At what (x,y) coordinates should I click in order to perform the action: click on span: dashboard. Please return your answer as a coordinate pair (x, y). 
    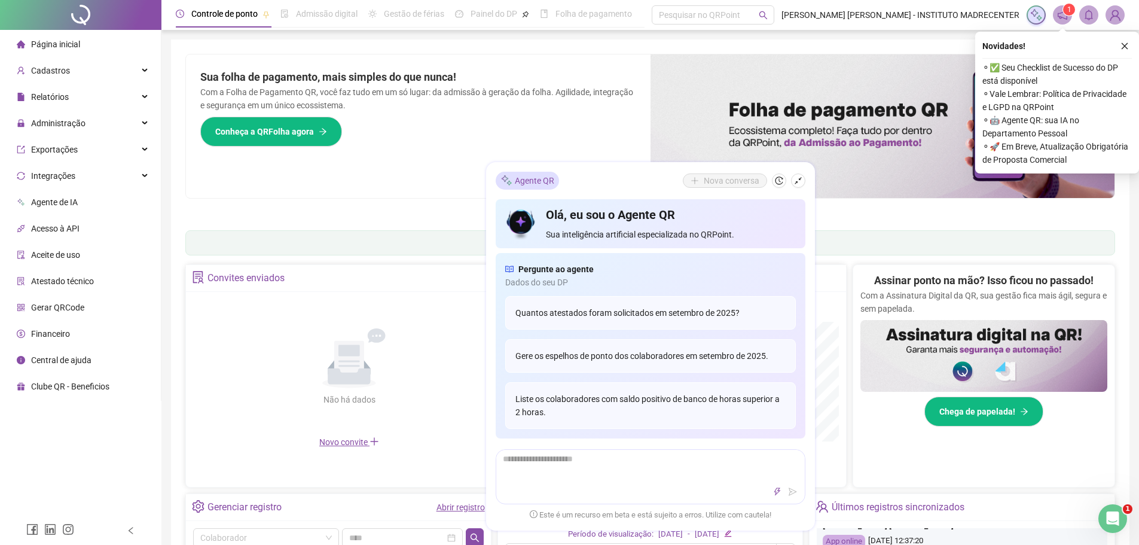
    Looking at the image, I should click on (459, 14).